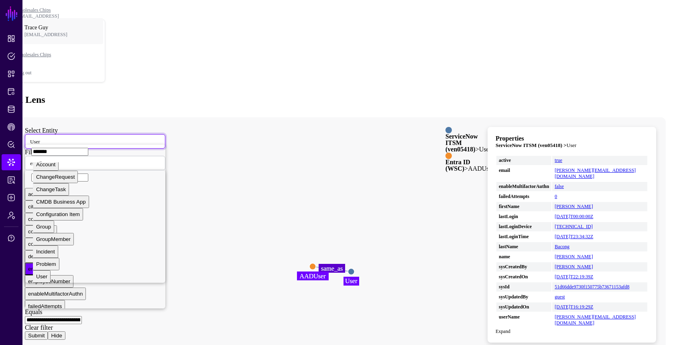  I want to click on strong: sysCreatedOn, so click(524, 277).